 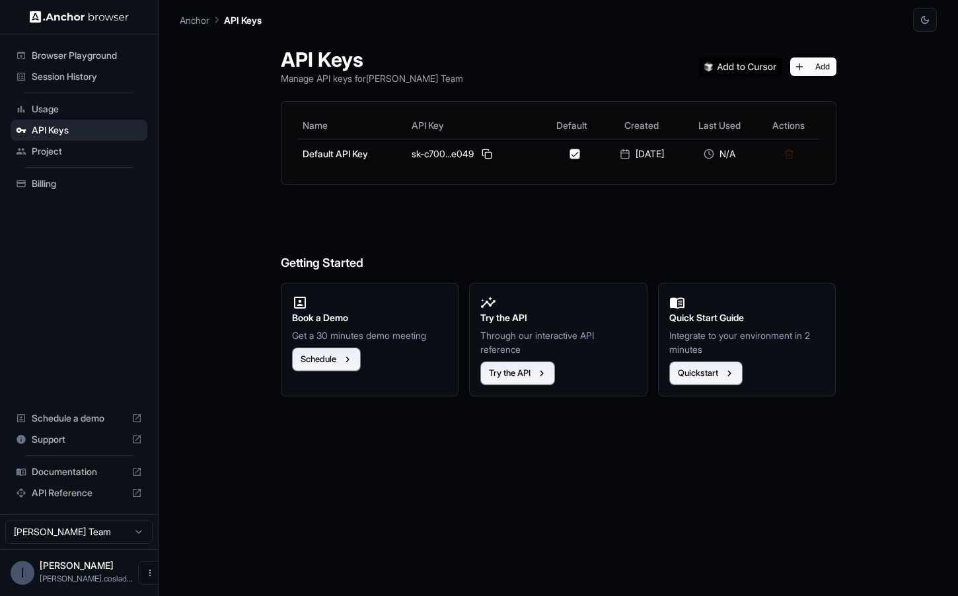 What do you see at coordinates (352, 153) in the screenshot?
I see `td: Default API Key` at bounding box center [352, 153].